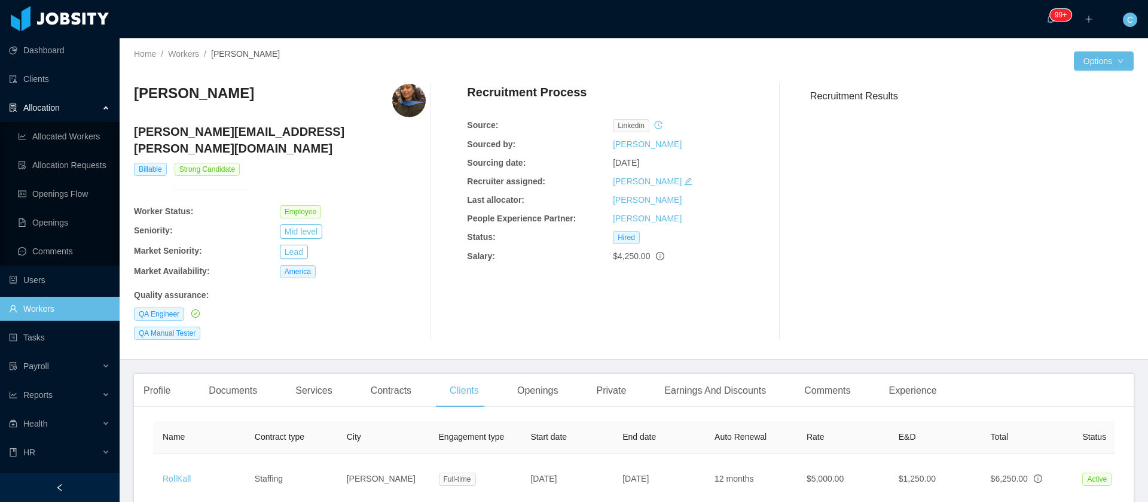 The height and width of the screenshot is (502, 1148). What do you see at coordinates (464, 390) in the screenshot?
I see `div: Clients` at bounding box center [464, 390].